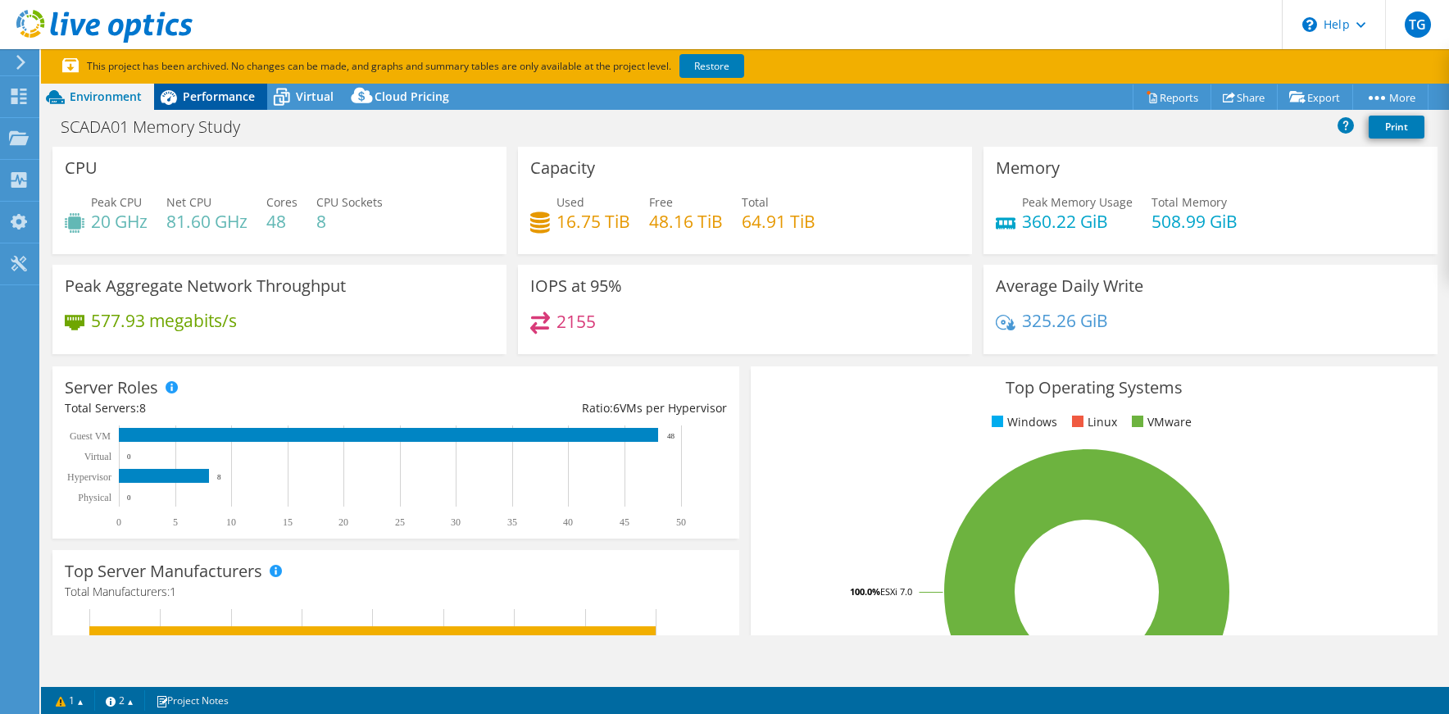 The height and width of the screenshot is (714, 1449). Describe the element at coordinates (661, 202) in the screenshot. I see `span: Free` at that location.